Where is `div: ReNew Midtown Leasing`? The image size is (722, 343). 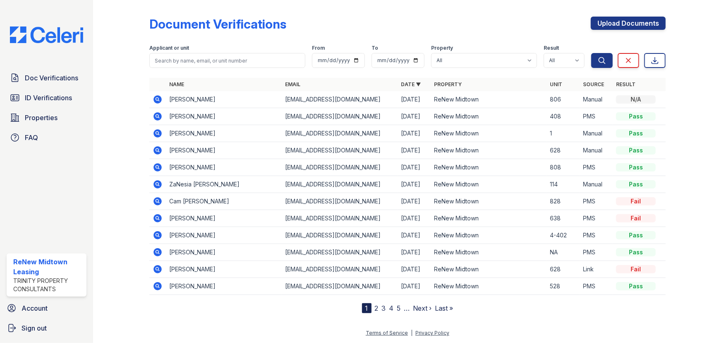 div: ReNew Midtown Leasing is located at coordinates (48, 266).